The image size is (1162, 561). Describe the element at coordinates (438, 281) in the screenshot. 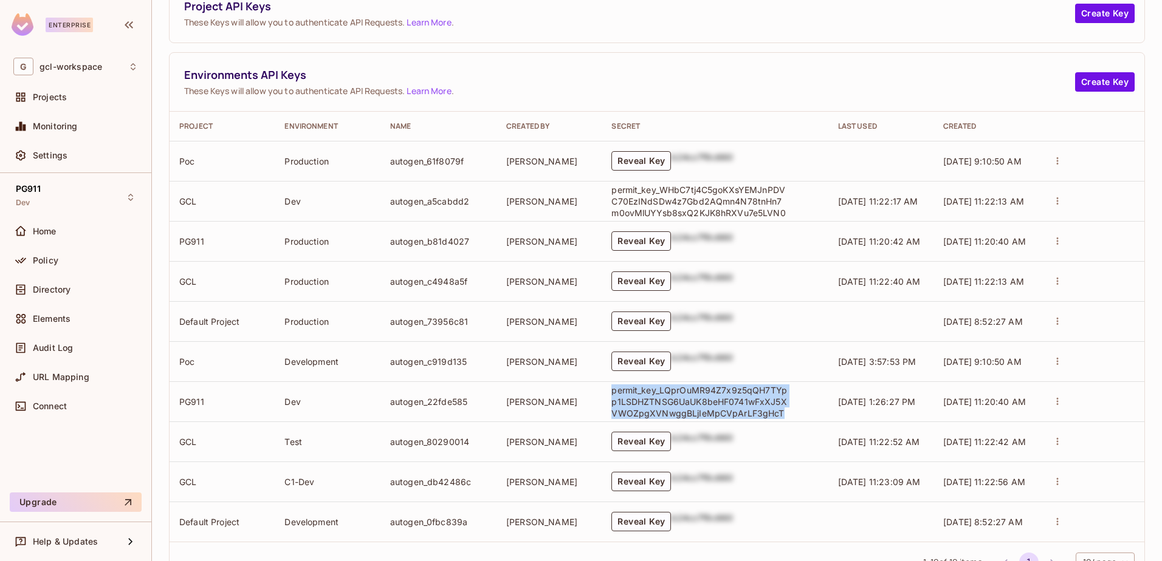

I see `td: autogen_c4948a5f` at that location.